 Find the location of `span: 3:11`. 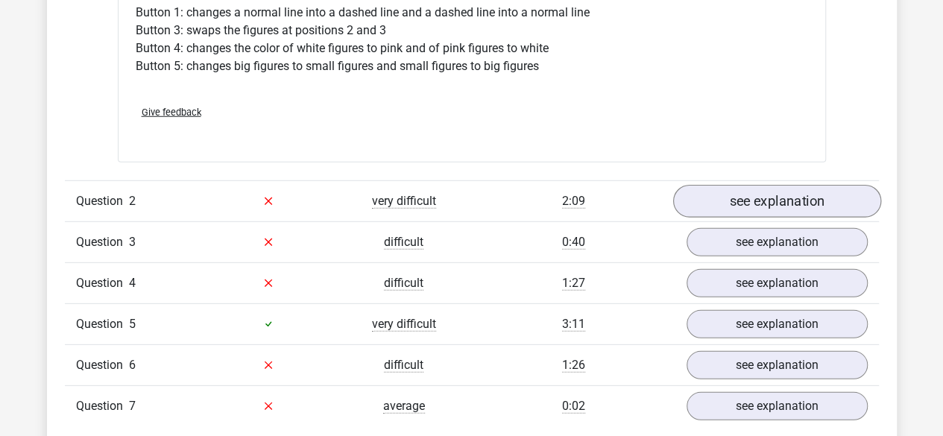

span: 3:11 is located at coordinates (573, 324).